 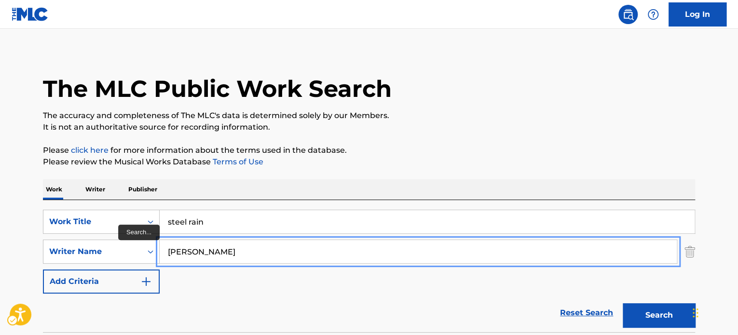 What do you see at coordinates (369, 127) in the screenshot?
I see `p: It is not an authoritative source for recording information.` at bounding box center [369, 127].